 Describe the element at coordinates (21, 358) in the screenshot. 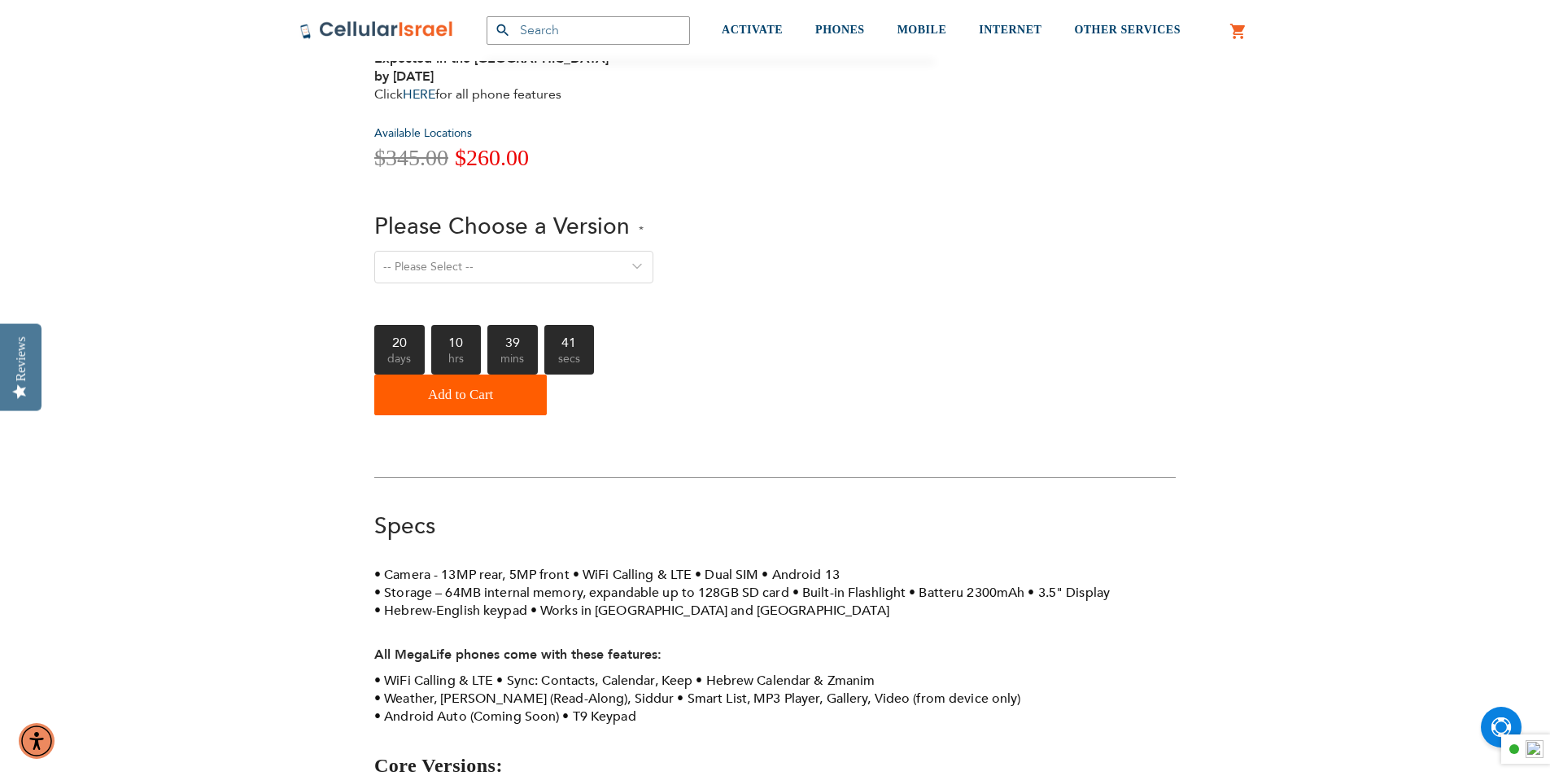

I see `div: Reviews` at that location.